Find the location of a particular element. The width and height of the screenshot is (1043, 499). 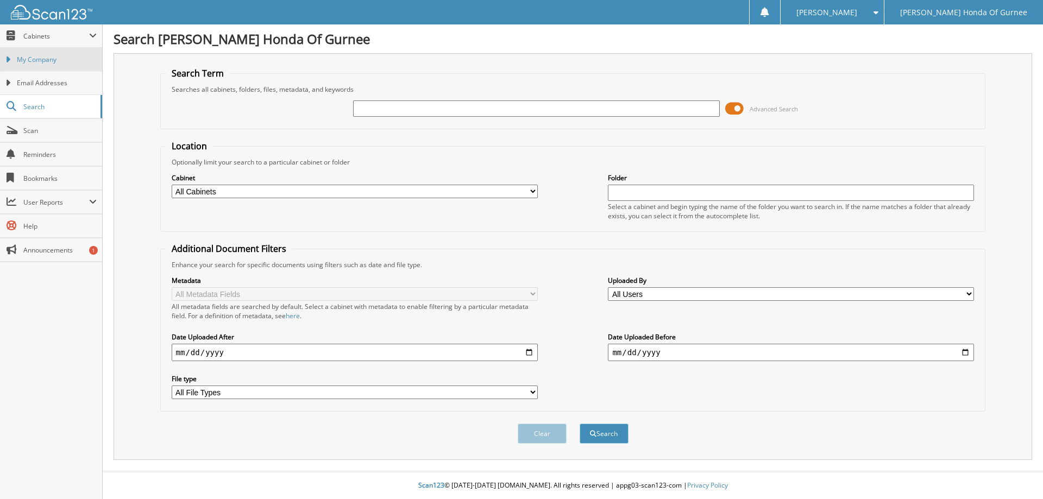

span: Scan is located at coordinates (60, 130).